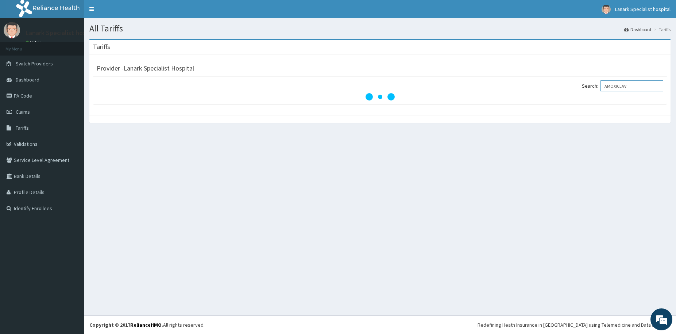 Image resolution: width=676 pixels, height=334 pixels. I want to click on textarea: Type your message and hit 'Enter', so click(71, 212).